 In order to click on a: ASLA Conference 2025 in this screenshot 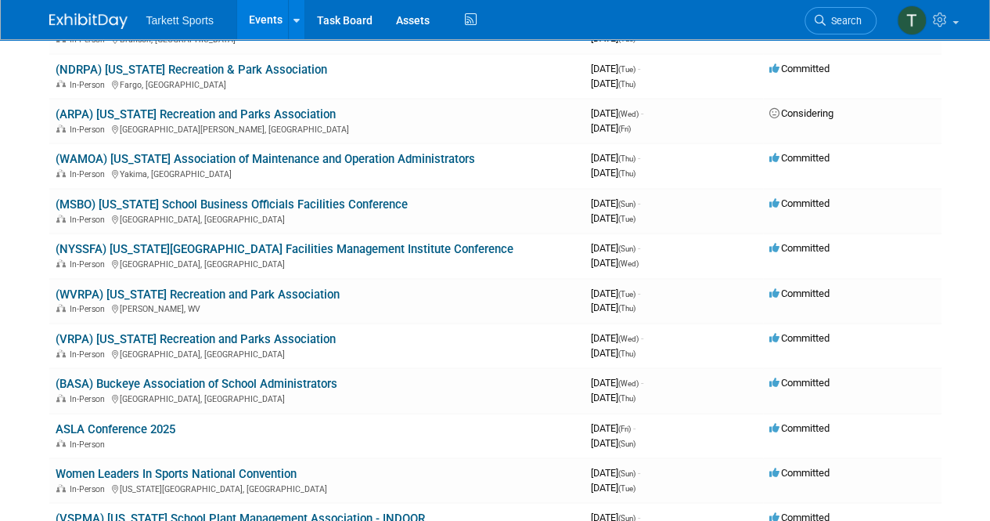, I will do `click(115, 429)`.